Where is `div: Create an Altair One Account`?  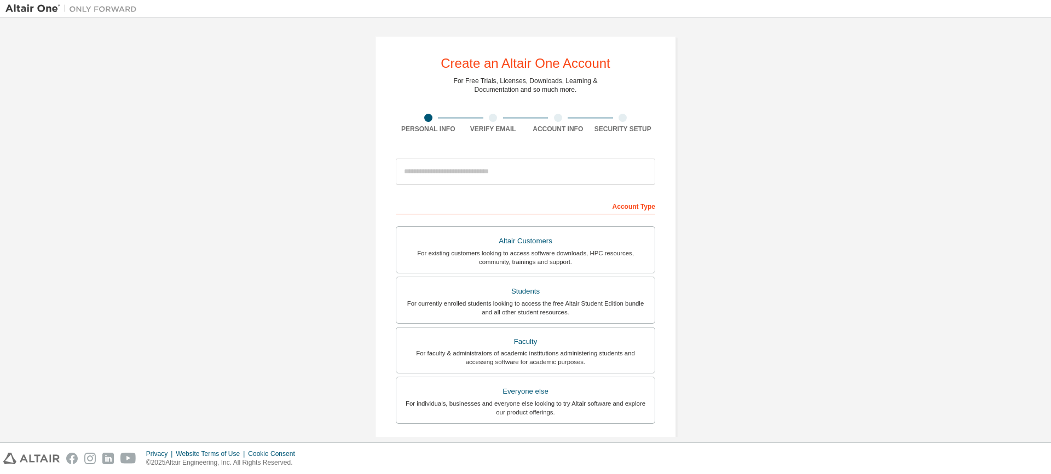 div: Create an Altair One Account is located at coordinates (525, 63).